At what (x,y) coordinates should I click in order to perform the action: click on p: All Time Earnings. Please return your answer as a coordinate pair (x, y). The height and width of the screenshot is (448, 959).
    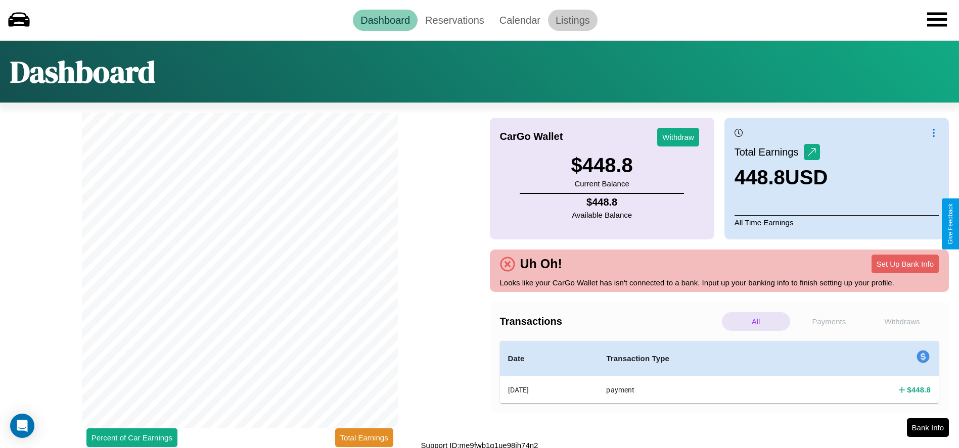
    Looking at the image, I should click on (837, 222).